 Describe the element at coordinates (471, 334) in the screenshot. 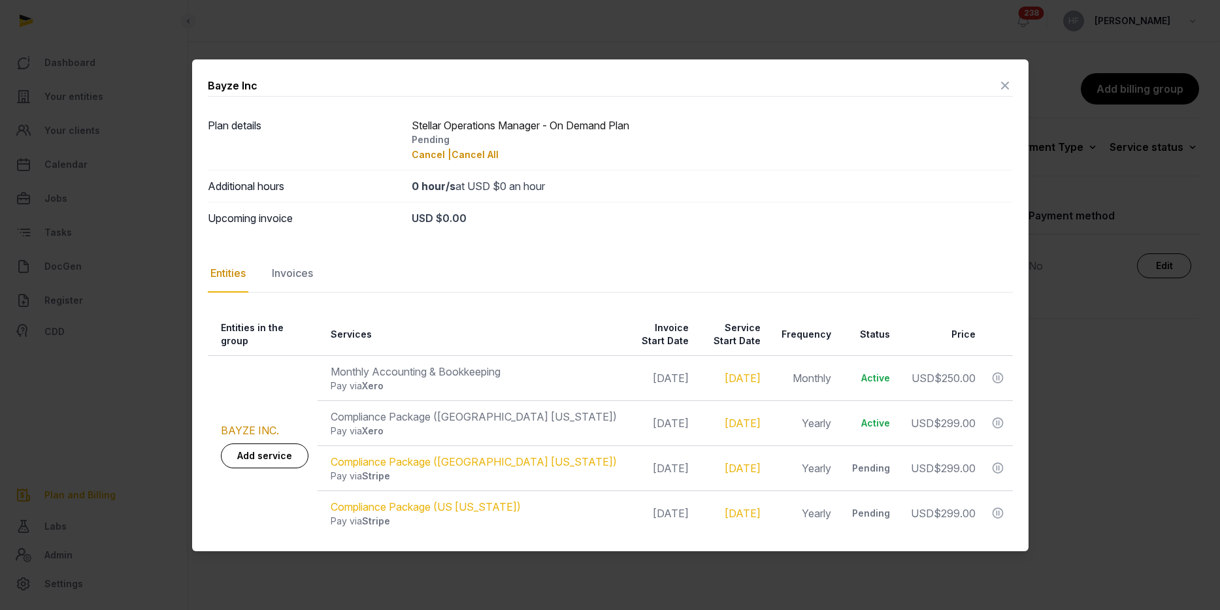

I see `th: Services` at that location.